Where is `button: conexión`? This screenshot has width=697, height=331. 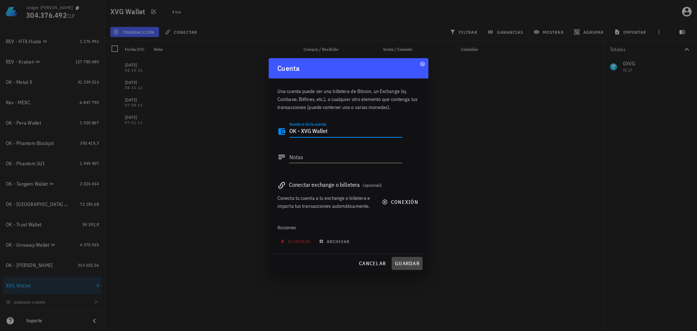
button: conexión is located at coordinates (401, 202).